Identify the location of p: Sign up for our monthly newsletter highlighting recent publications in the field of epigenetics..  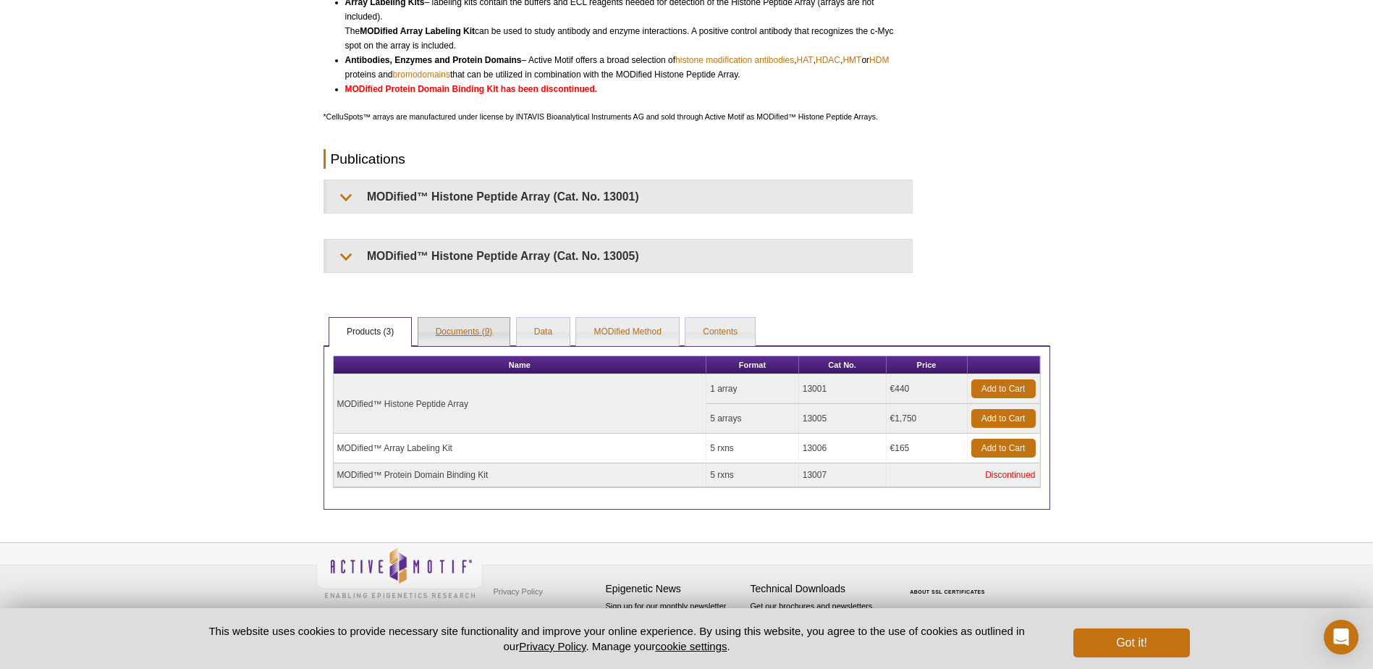
(675, 625).